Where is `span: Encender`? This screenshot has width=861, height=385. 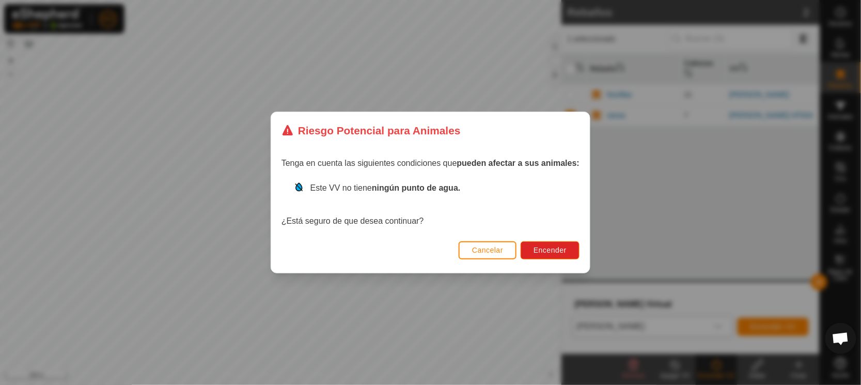
span: Encender is located at coordinates (550, 250).